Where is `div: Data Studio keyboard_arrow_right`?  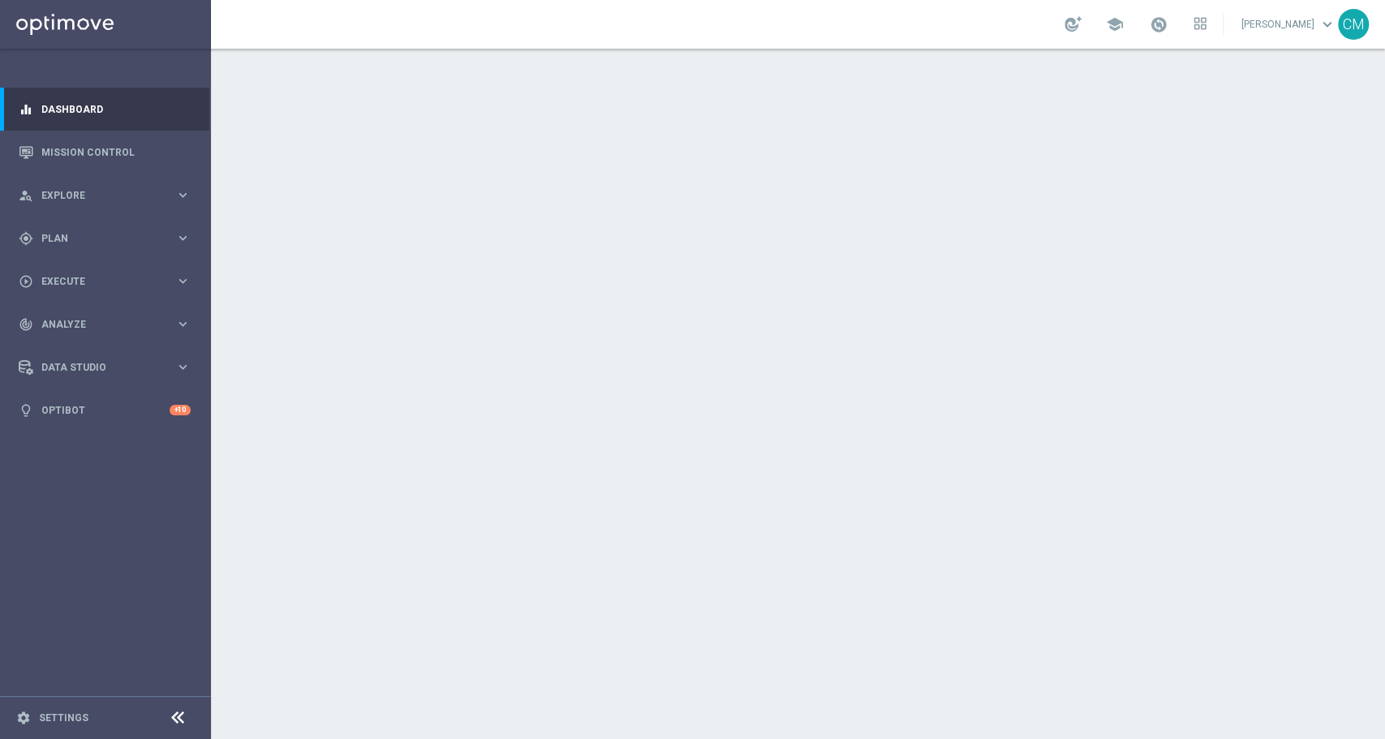 div: Data Studio keyboard_arrow_right is located at coordinates (105, 368).